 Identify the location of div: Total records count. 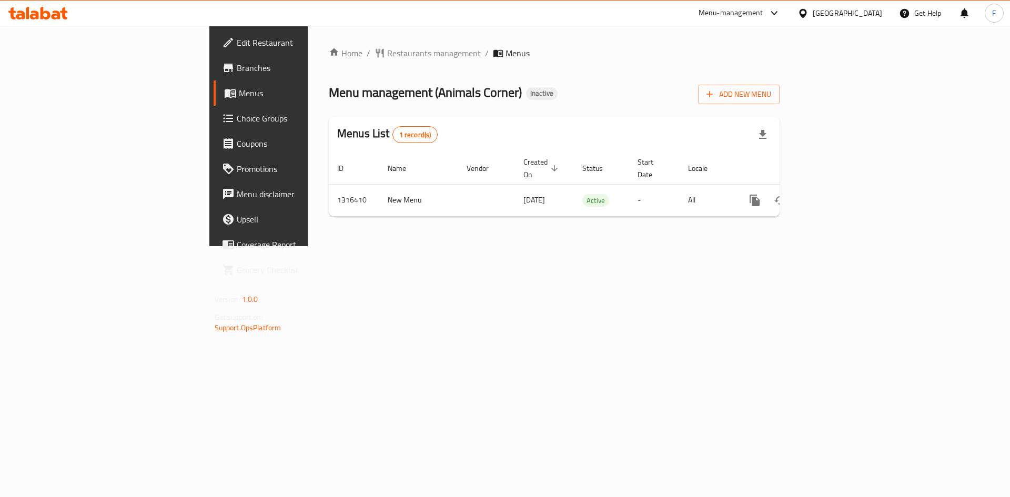
(415, 135).